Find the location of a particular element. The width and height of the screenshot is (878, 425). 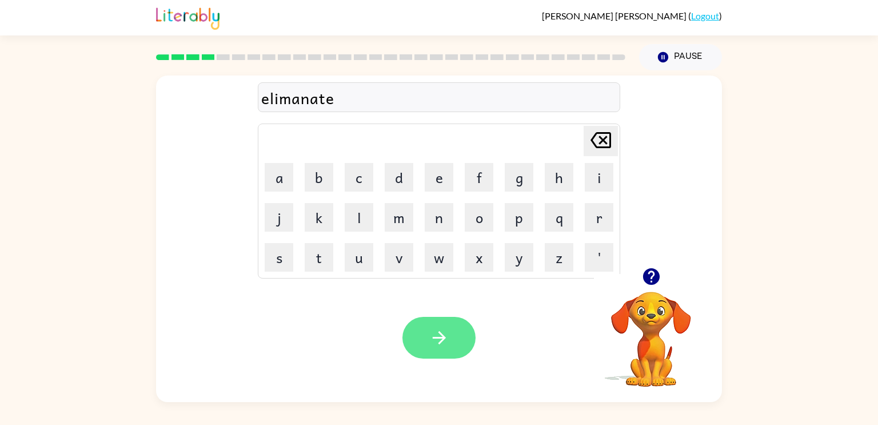

button: a is located at coordinates (279, 177).